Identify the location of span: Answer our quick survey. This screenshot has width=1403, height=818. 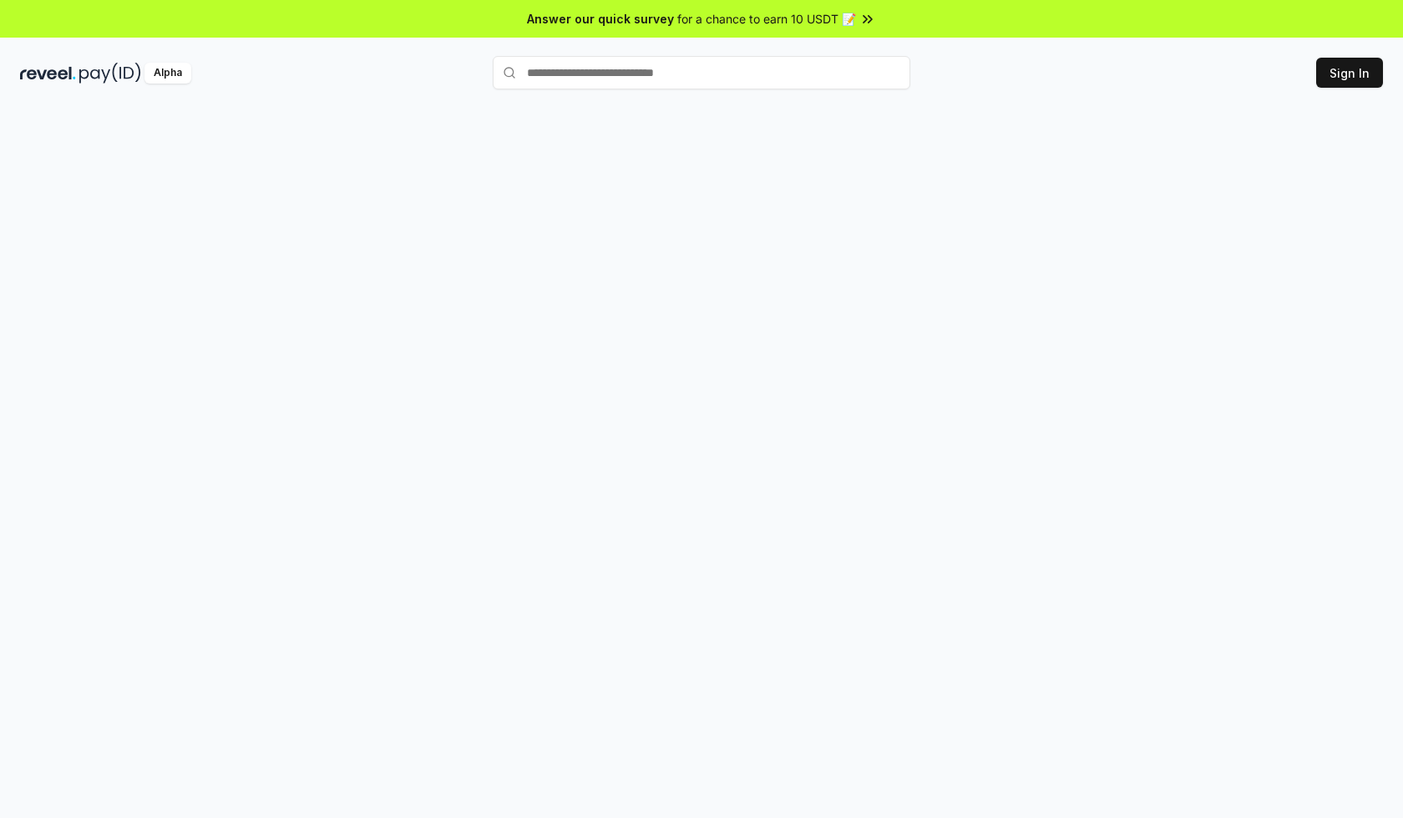
(601, 18).